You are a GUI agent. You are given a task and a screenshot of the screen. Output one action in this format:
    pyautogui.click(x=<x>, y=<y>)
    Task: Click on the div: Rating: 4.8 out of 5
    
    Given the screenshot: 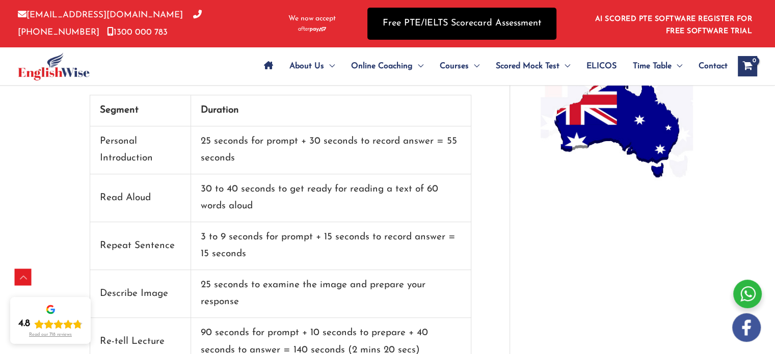 What is the action you would take?
    pyautogui.click(x=50, y=324)
    